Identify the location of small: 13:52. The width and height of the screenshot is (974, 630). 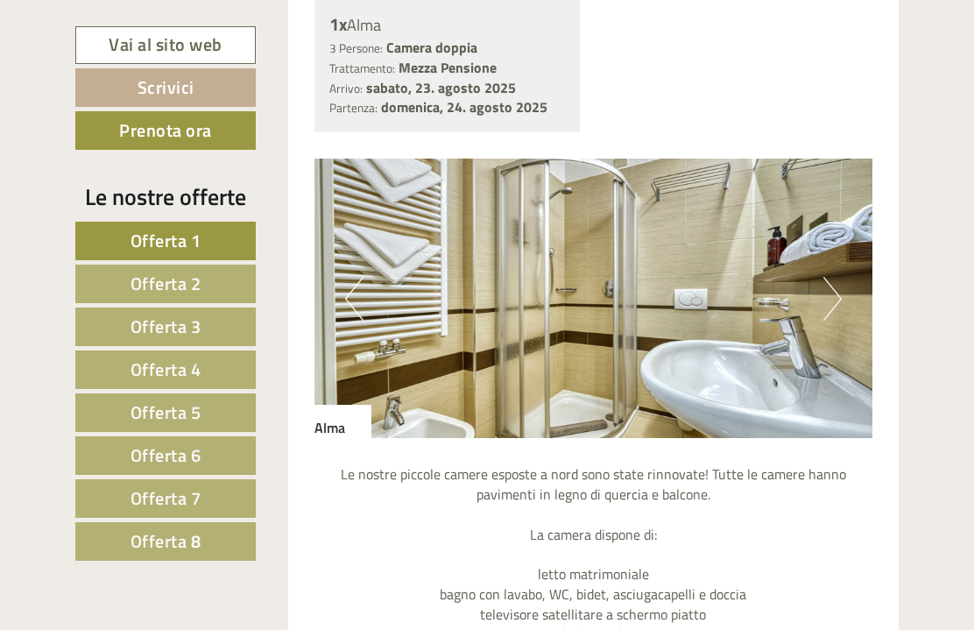
(139, 91).